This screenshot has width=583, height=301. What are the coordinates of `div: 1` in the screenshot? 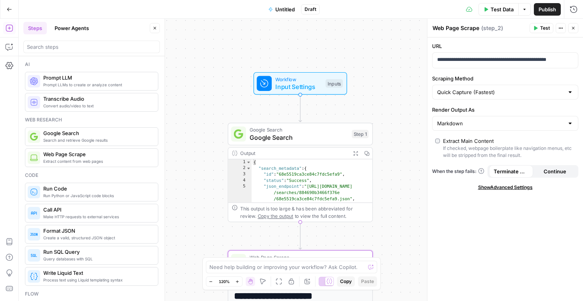 It's located at (240, 162).